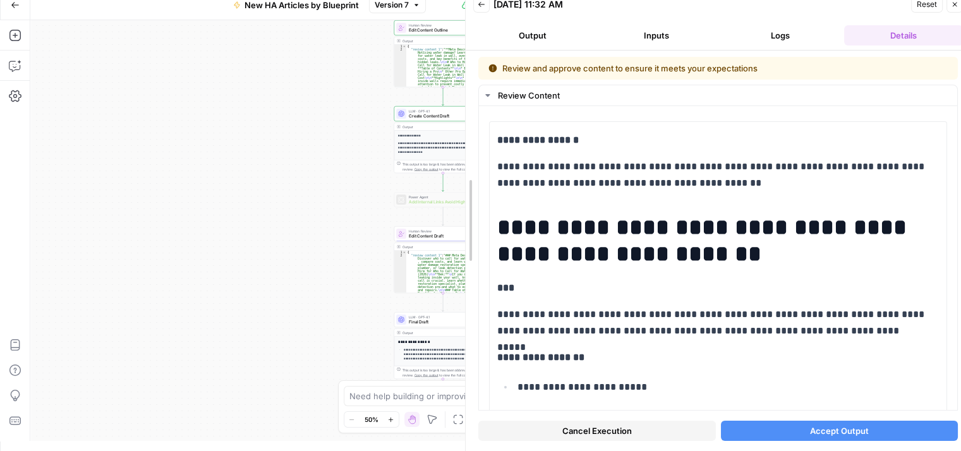 The width and height of the screenshot is (961, 451). I want to click on g: Edge from step_13 to step_14, so click(443, 216).